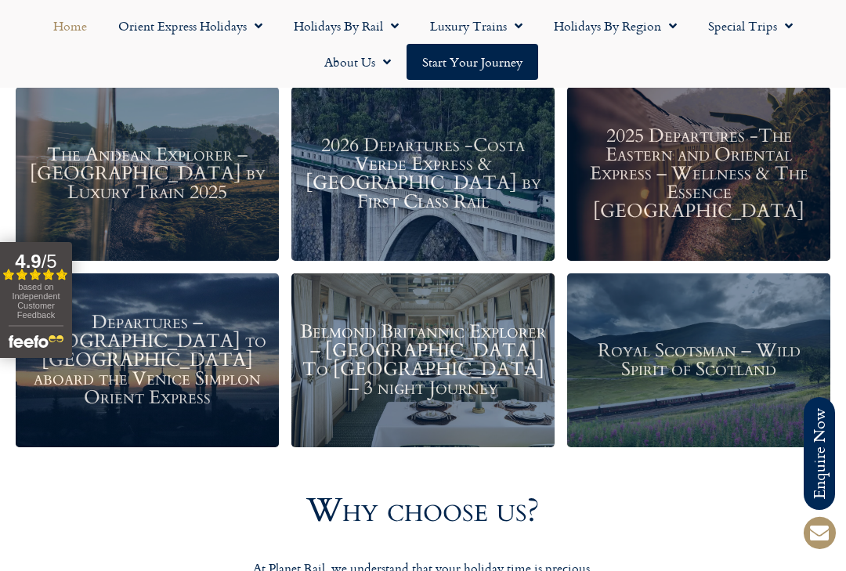 The height and width of the screenshot is (571, 846). What do you see at coordinates (476, 26) in the screenshot?
I see `a: Luxury Trains` at bounding box center [476, 26].